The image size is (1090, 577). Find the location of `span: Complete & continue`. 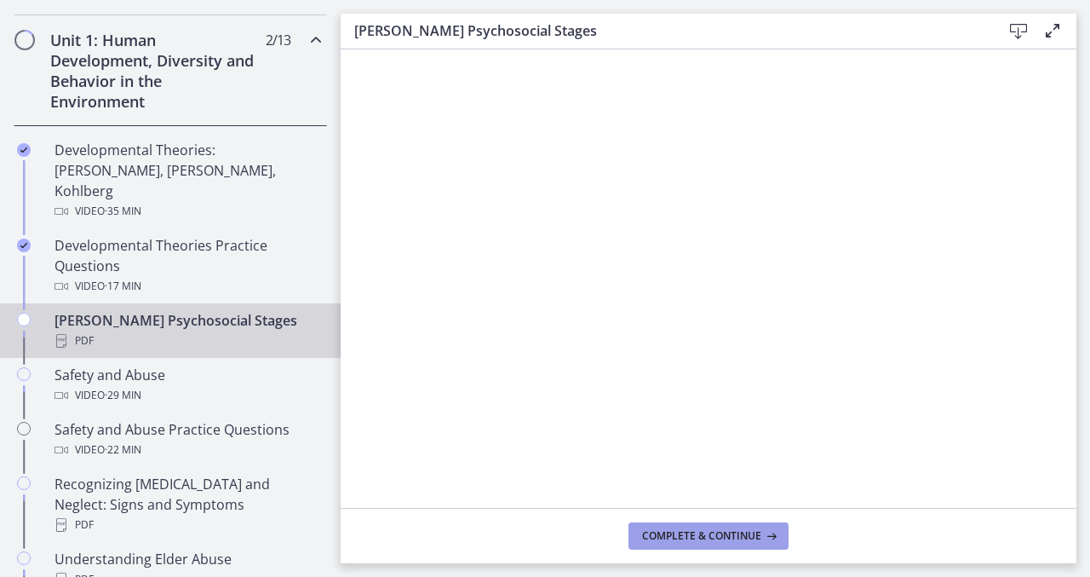

span: Complete & continue is located at coordinates (702, 536).